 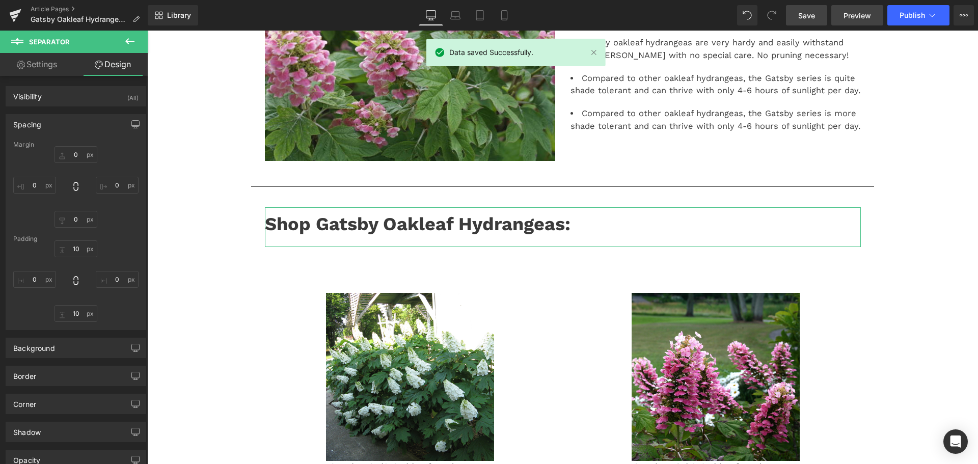 I want to click on a: Design, so click(x=113, y=64).